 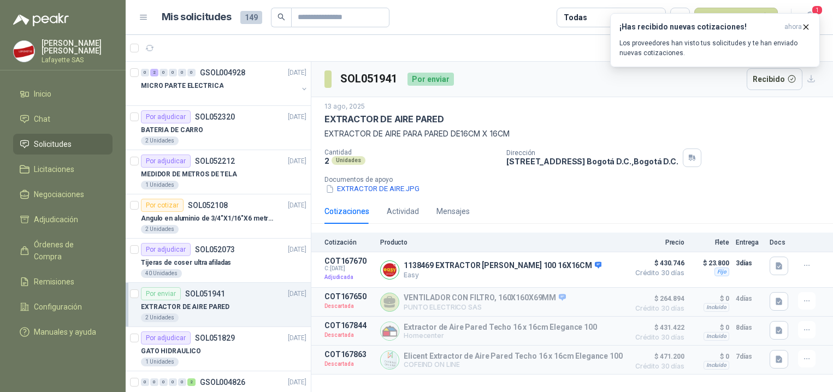 I want to click on p: Precio, so click(x=657, y=242).